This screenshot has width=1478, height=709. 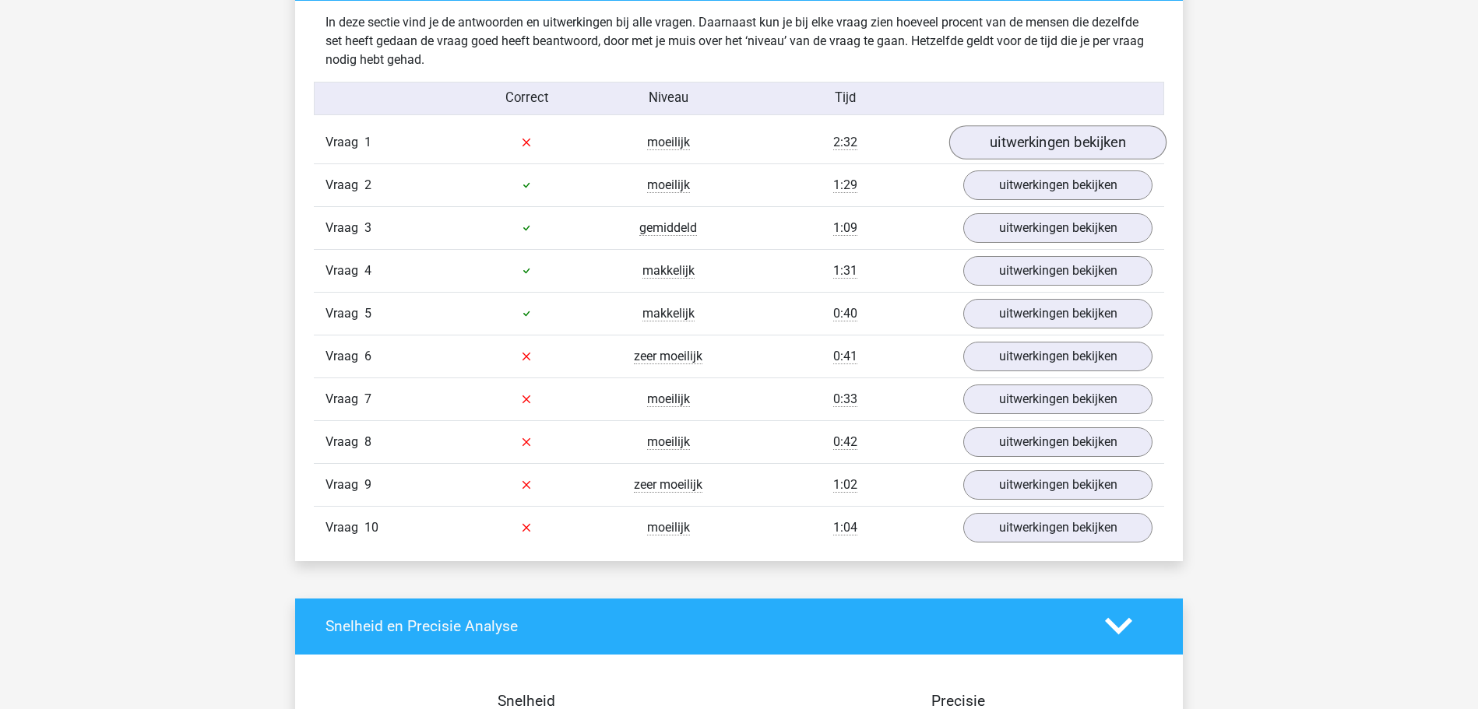 What do you see at coordinates (668, 98) in the screenshot?
I see `div: Niveau` at bounding box center [668, 98].